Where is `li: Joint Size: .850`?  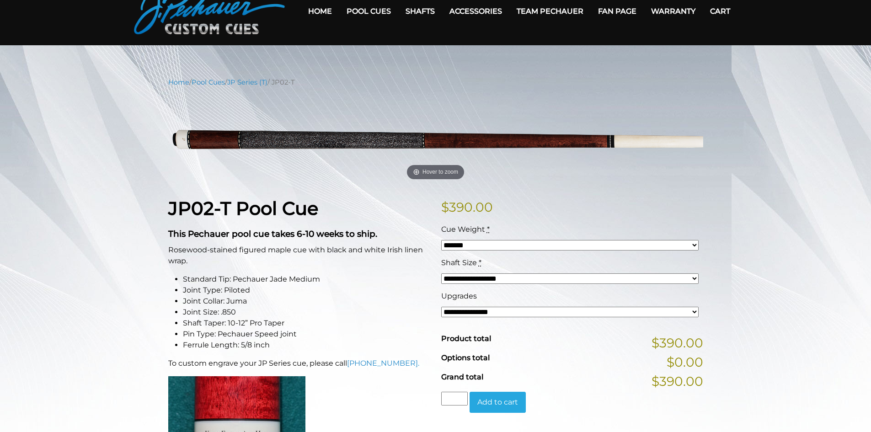
li: Joint Size: .850 is located at coordinates (306, 312).